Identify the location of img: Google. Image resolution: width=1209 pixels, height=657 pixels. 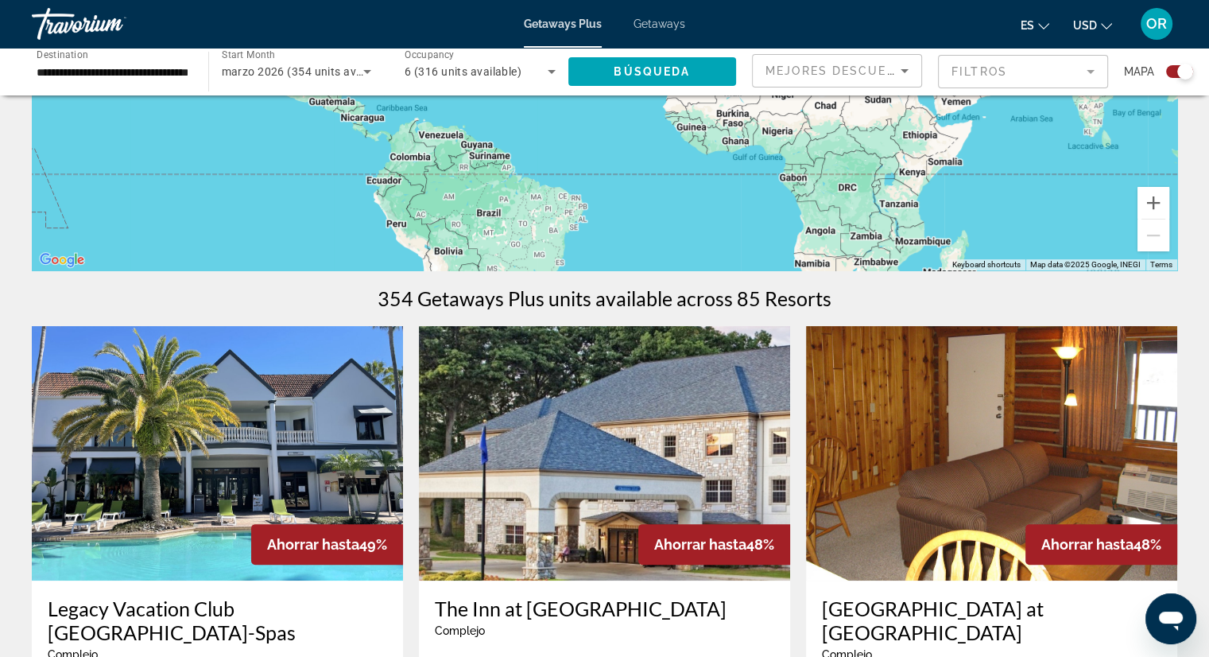
(62, 260).